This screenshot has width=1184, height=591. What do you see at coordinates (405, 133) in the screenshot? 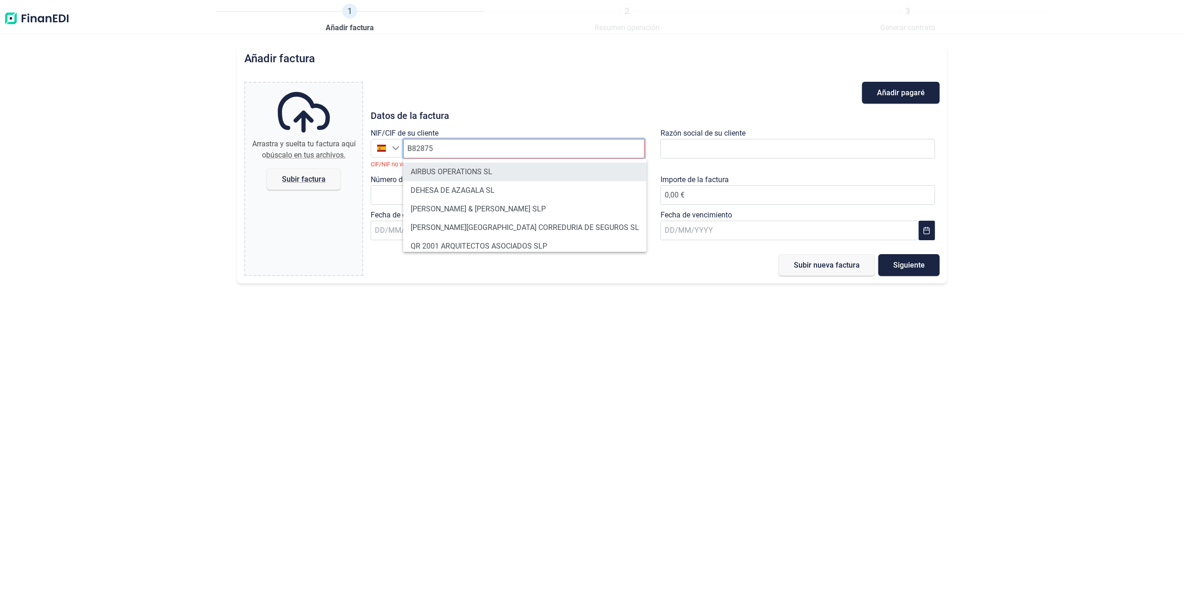
I see `label: NIF/CIF de su cliente` at bounding box center [405, 133].